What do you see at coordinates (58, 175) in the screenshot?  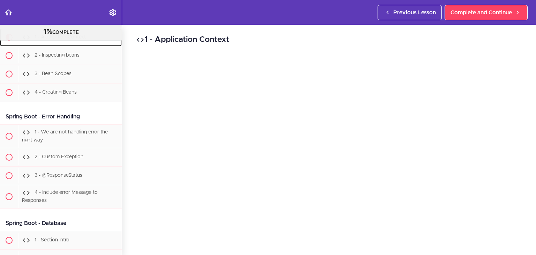 I see `span: 3 - @ResponseStatus` at bounding box center [58, 175].